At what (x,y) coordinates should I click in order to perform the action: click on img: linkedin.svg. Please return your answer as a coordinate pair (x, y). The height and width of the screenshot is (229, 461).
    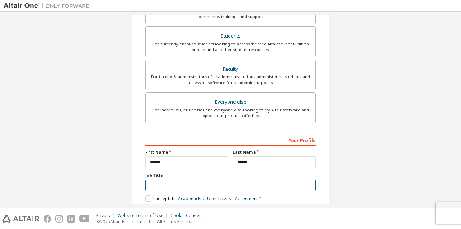
    Looking at the image, I should click on (71, 218).